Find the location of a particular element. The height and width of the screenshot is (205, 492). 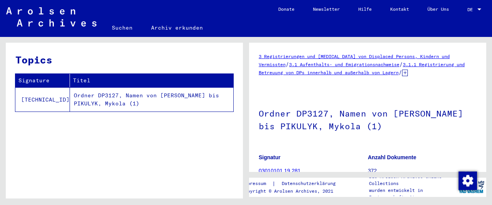

p: wurden entwickelt in Partnerschaft mit is located at coordinates (413, 194).